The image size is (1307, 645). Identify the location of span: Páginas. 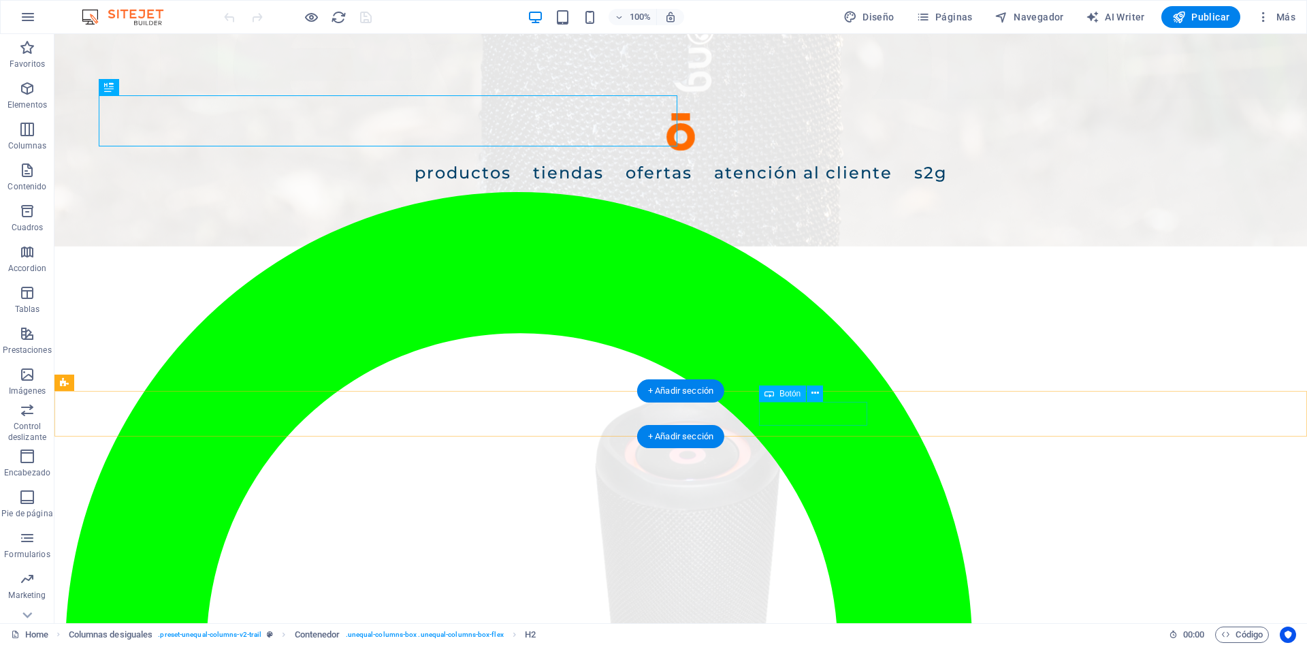
(944, 17).